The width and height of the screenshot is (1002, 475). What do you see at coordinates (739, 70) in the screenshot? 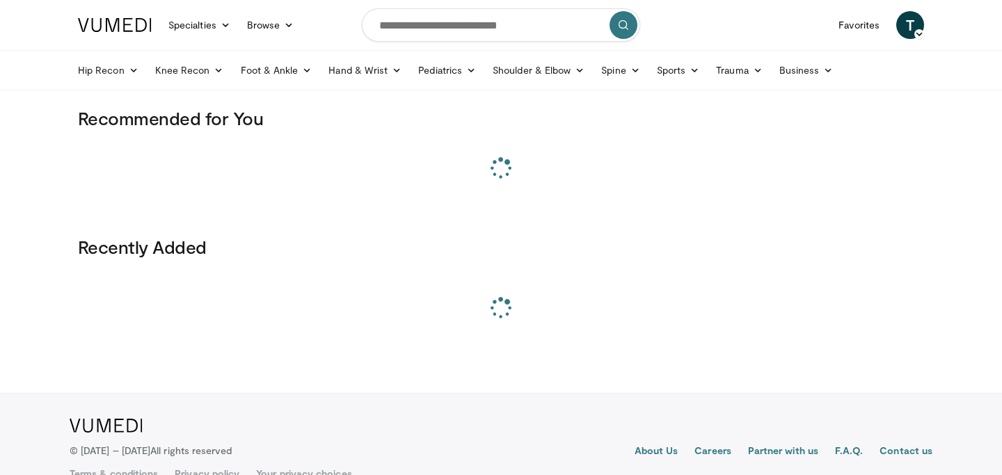
I see `a: Trauma` at bounding box center [739, 70].